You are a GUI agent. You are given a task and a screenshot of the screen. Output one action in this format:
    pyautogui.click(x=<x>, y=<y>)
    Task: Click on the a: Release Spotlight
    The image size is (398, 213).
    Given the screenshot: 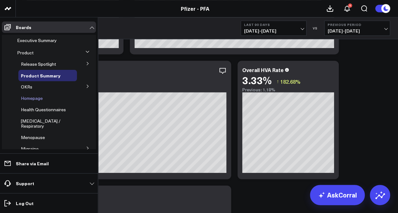 What is the action you would take?
    pyautogui.click(x=38, y=64)
    